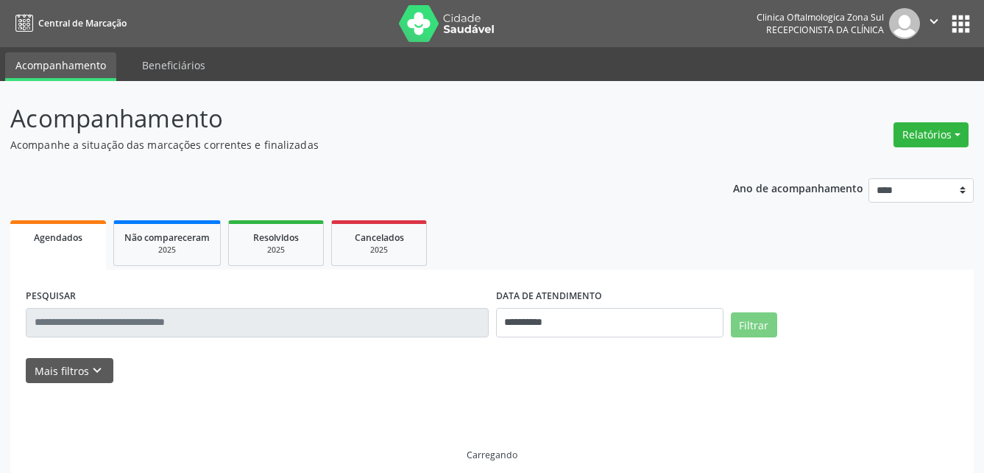  Describe the element at coordinates (69, 370) in the screenshot. I see `button: Mais filtroskeyboard_arrow_down` at that location.